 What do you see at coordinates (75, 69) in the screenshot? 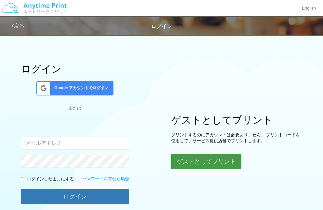
I see `h1: ログイン` at bounding box center [75, 69].